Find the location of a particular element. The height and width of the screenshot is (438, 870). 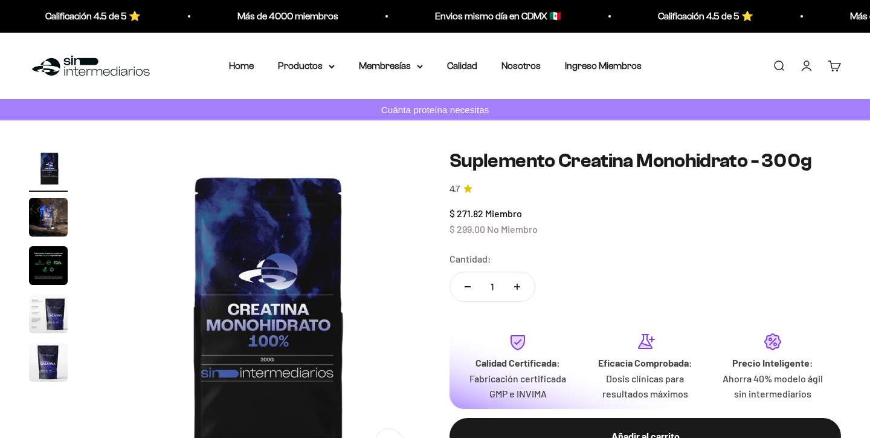

a: Calidad is located at coordinates (462, 65).